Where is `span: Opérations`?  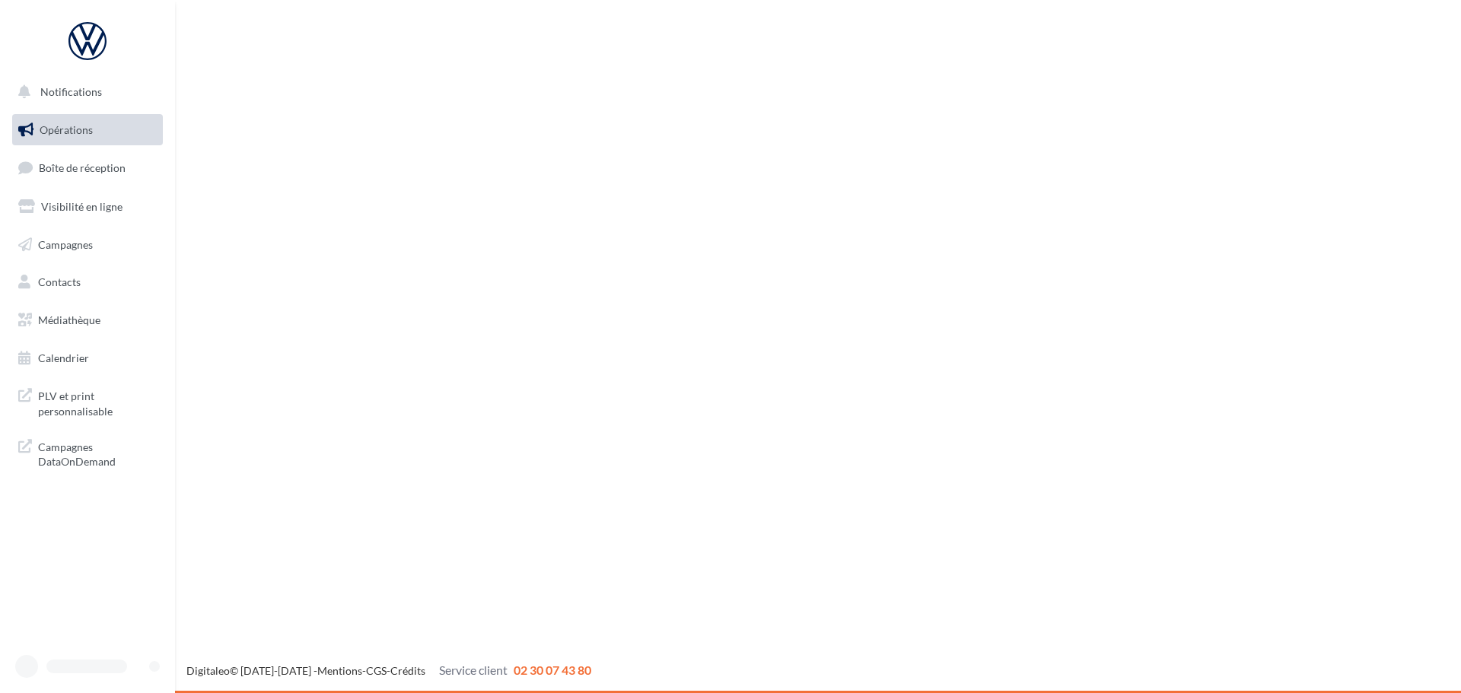
span: Opérations is located at coordinates (66, 129).